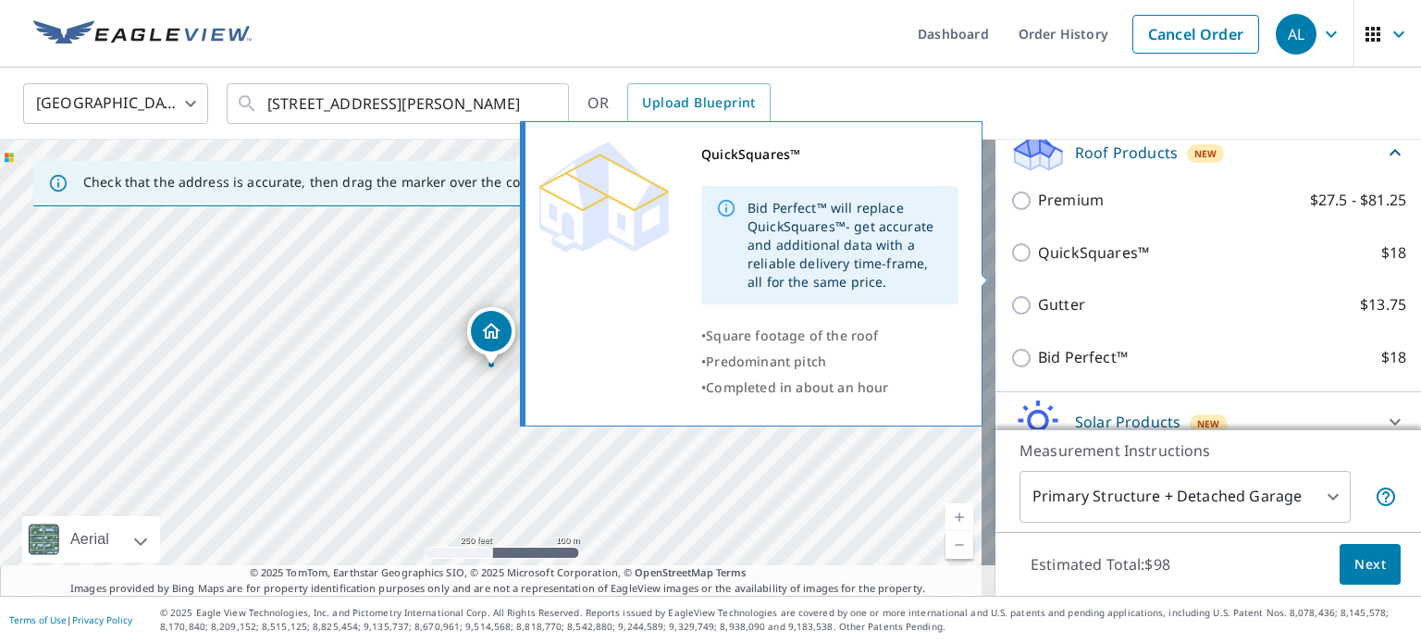 The image size is (1421, 643). I want to click on span: Your report will include the primary structure and a detached garage if one exists., so click(1386, 497).